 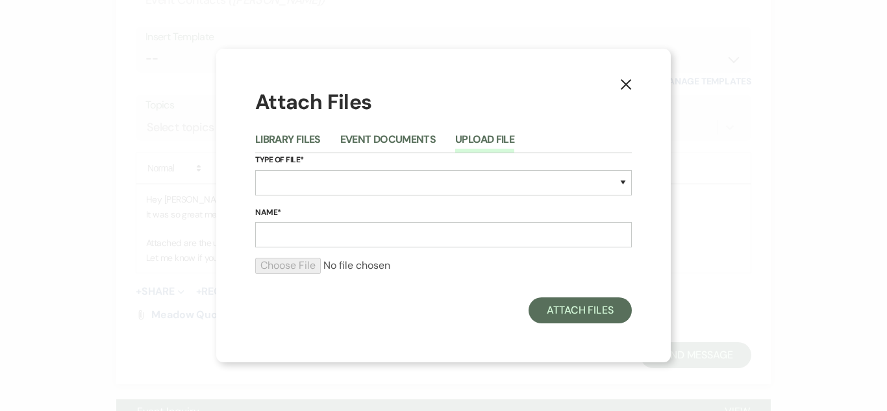 What do you see at coordinates (485, 144) in the screenshot?
I see `button: Upload File` at bounding box center [485, 144].